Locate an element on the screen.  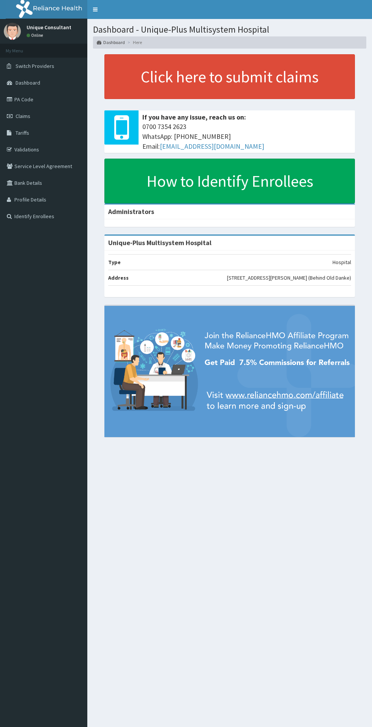
b: Type is located at coordinates (114, 262).